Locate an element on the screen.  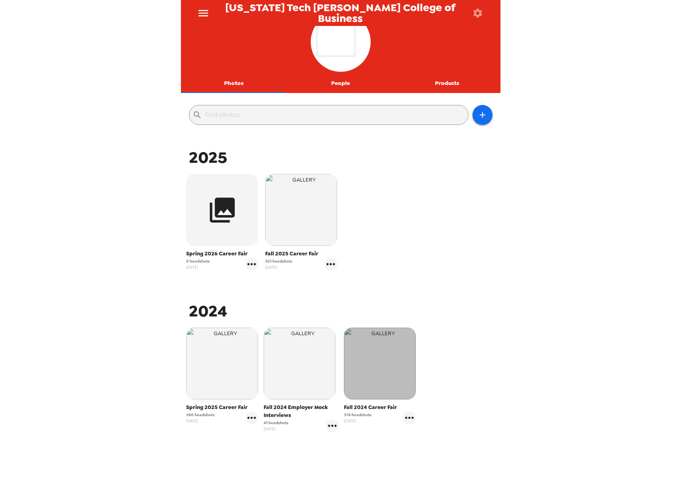
span: 2025 is located at coordinates (208, 157).